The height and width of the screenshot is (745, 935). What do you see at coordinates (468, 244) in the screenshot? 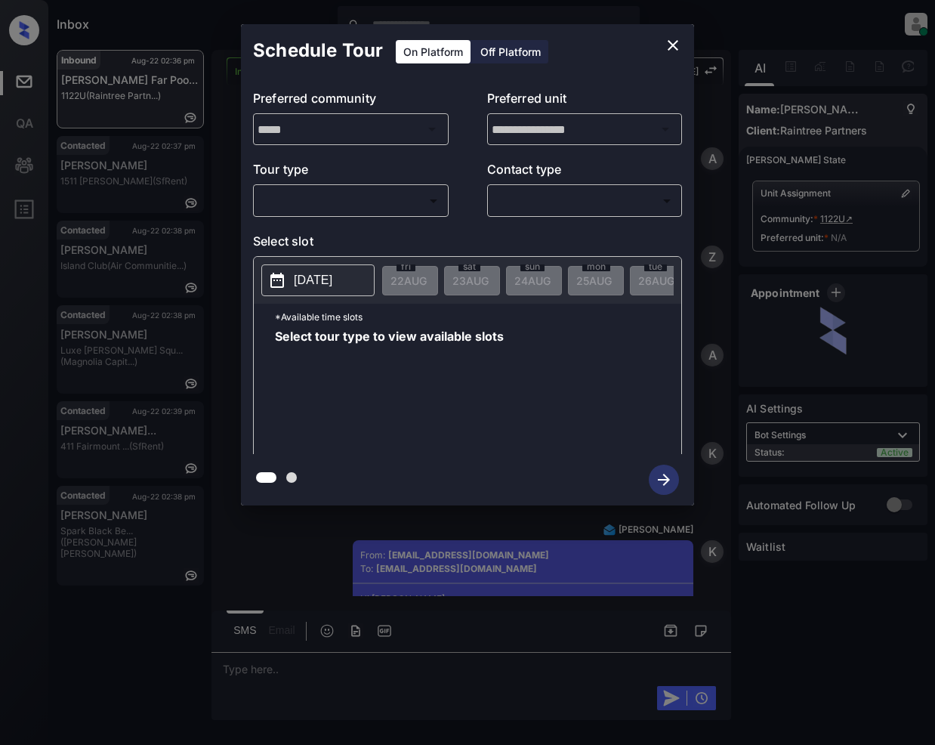
I see `p: Select slot` at bounding box center [468, 244].